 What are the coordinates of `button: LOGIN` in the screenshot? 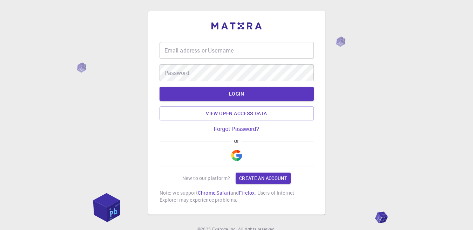 It's located at (236, 94).